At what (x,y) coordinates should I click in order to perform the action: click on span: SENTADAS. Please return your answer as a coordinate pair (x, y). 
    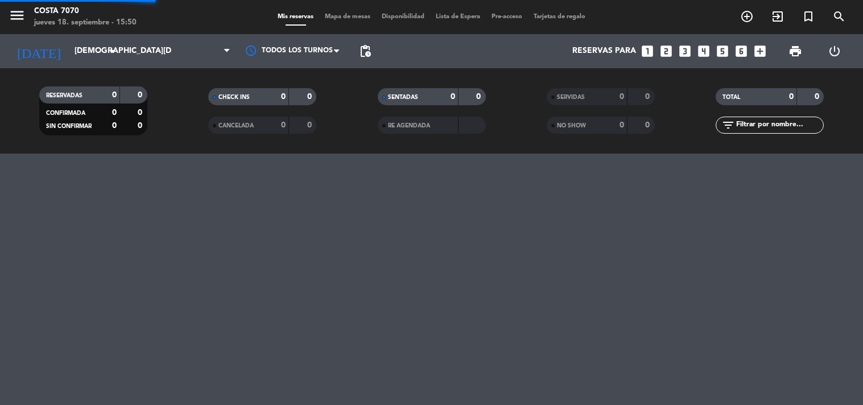
    Looking at the image, I should click on (403, 97).